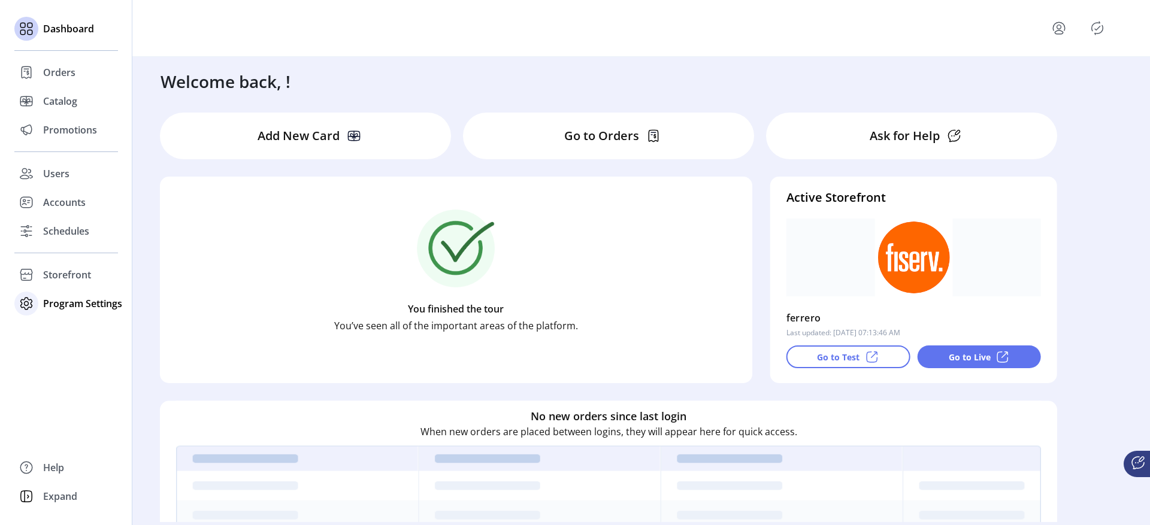 The height and width of the screenshot is (525, 1150). What do you see at coordinates (970, 357) in the screenshot?
I see `p: Go to Live` at bounding box center [970, 357].